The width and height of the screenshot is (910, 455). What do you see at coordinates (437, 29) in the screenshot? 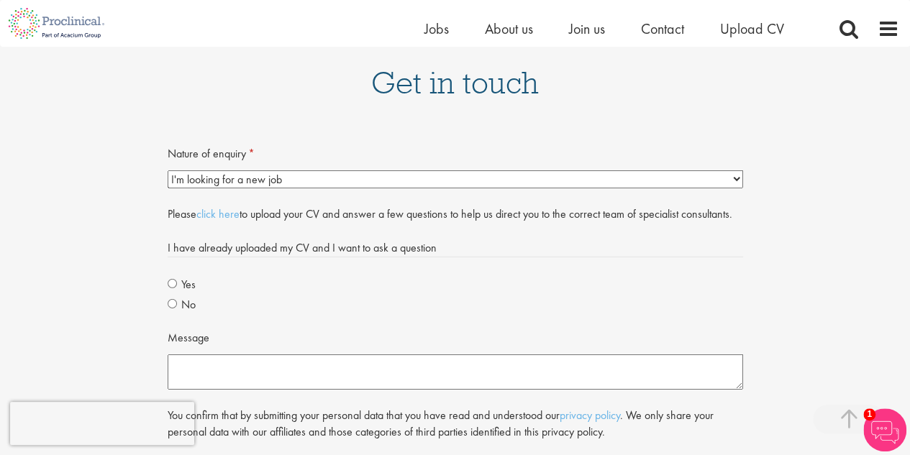
I see `a: Jobs` at bounding box center [437, 29].